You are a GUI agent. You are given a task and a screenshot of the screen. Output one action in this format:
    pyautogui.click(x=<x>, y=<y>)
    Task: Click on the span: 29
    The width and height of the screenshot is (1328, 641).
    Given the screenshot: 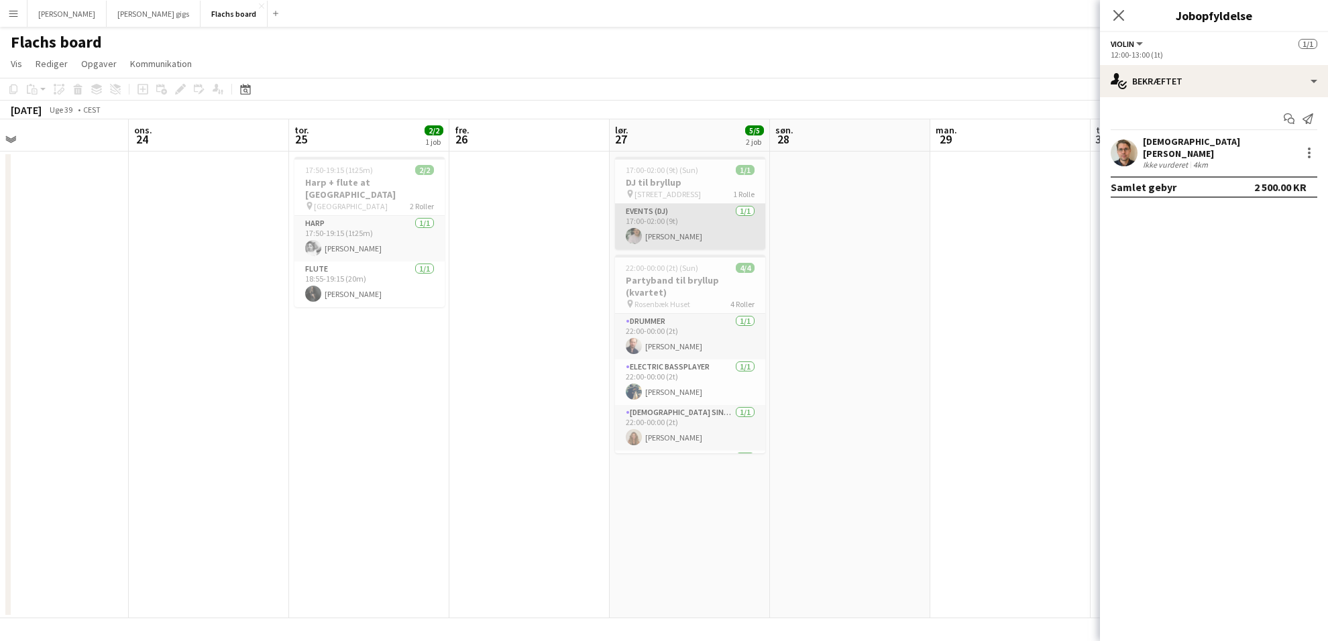 What is the action you would take?
    pyautogui.click(x=945, y=139)
    